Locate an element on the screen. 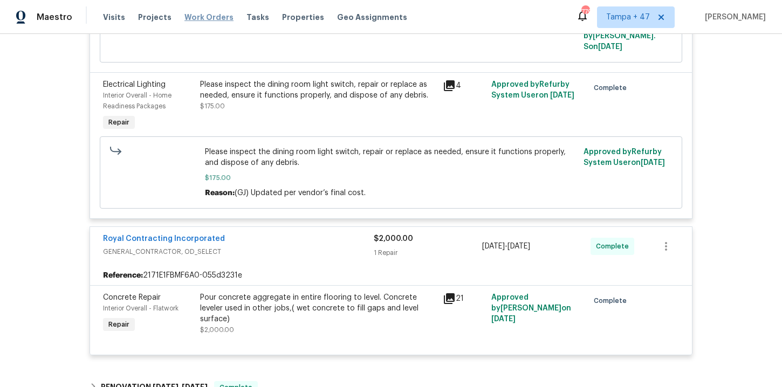 The image size is (782, 387). span: Interior Overall - Home Readiness Packages is located at coordinates (137, 101).